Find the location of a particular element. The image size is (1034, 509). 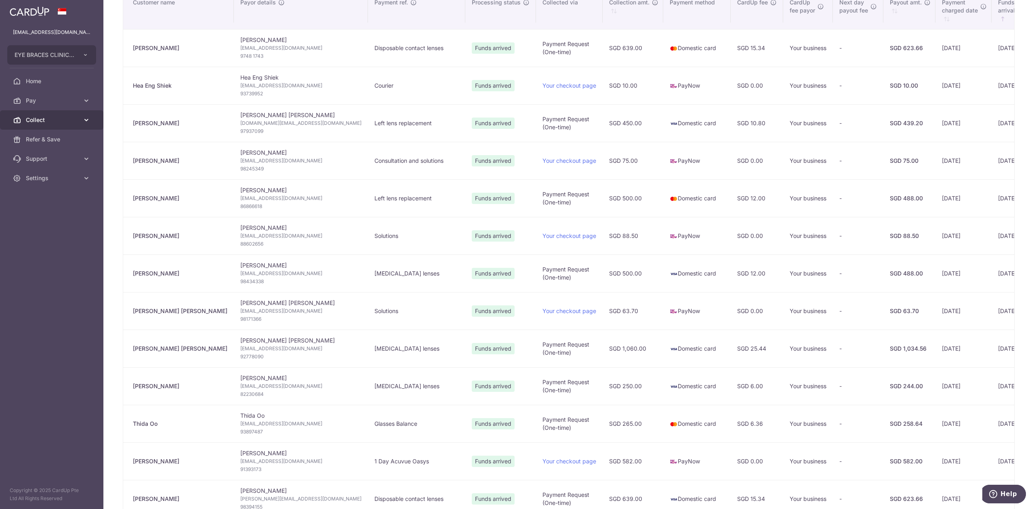

span: 98171366 is located at coordinates (301, 319).